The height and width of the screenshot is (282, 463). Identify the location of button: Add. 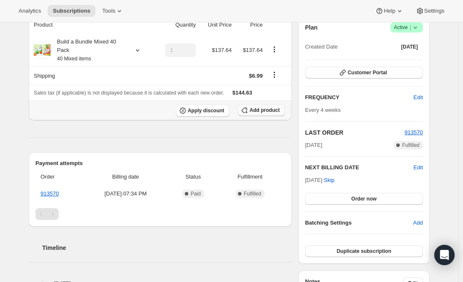
(417, 223).